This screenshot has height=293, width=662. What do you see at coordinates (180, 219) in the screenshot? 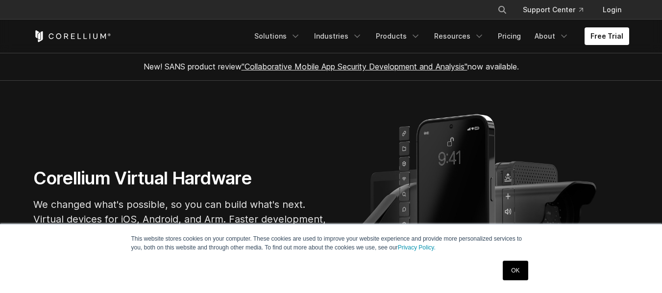
I see `p: We changed what's possible, so you can build what's next. Virtual devices for iOS, Android, and A...` at bounding box center [180, 219].